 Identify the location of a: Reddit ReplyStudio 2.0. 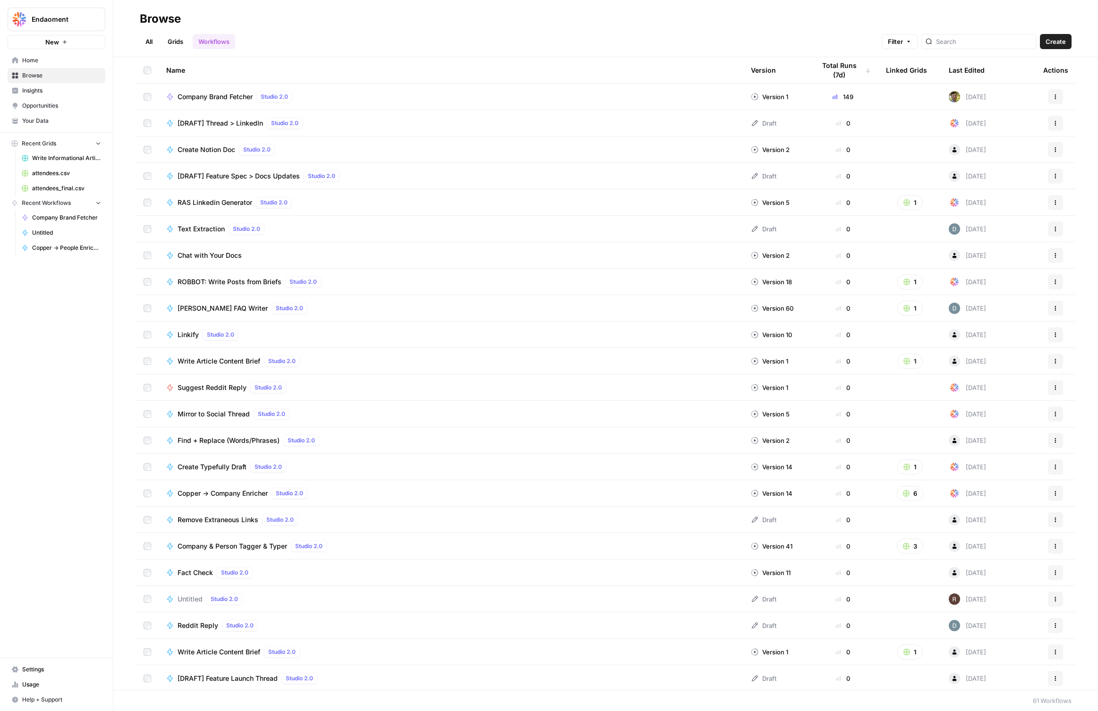
(451, 626).